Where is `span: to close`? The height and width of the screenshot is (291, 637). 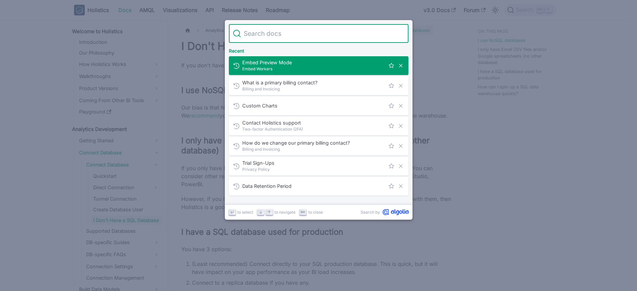 span: to close is located at coordinates (315, 212).